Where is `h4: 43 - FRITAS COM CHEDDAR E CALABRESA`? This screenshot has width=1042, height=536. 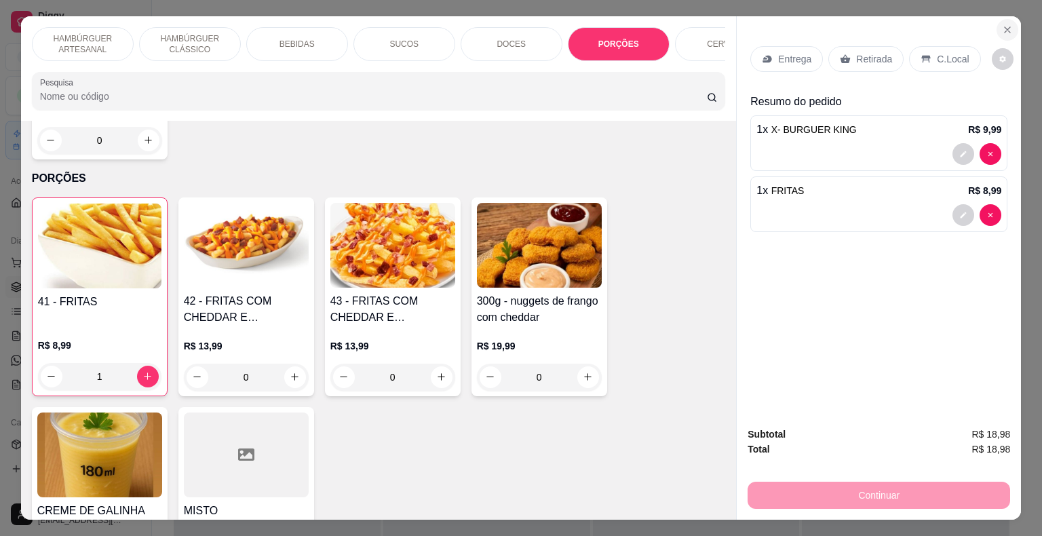
h4: 43 - FRITAS COM CHEDDAR E CALABRESA is located at coordinates (393, 309).